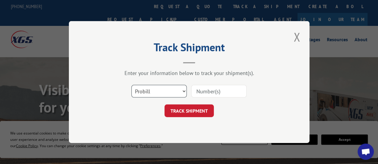 The width and height of the screenshot is (378, 164). Describe the element at coordinates (366, 152) in the screenshot. I see `a: Open chat` at that location.